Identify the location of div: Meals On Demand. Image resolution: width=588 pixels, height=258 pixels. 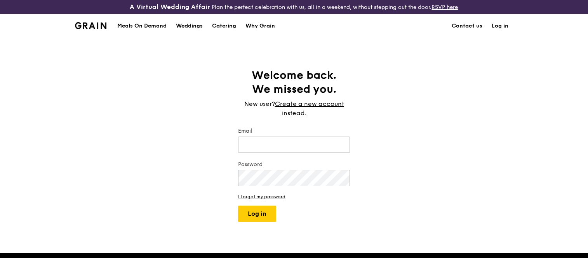
(142, 26).